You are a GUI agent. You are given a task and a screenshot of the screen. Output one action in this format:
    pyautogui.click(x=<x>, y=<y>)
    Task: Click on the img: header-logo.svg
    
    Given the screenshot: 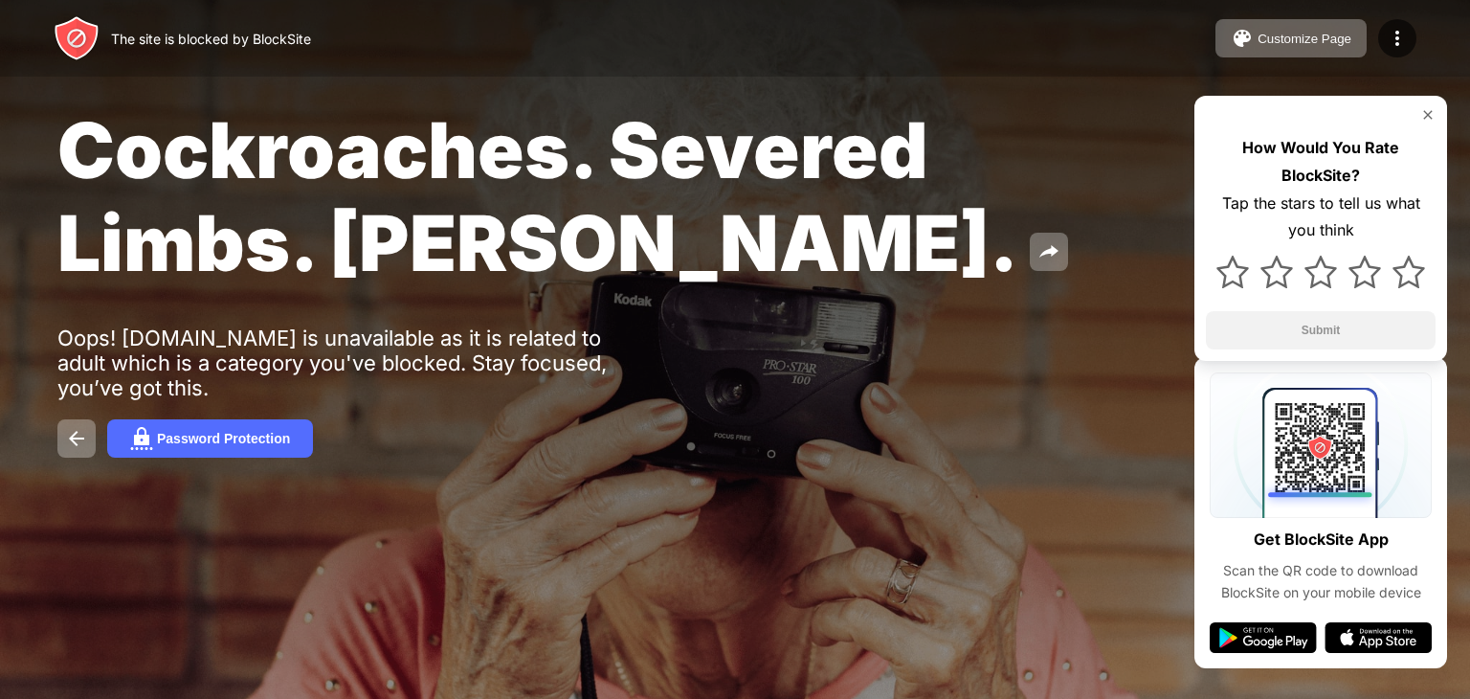 What is the action you would take?
    pyautogui.click(x=77, y=38)
    